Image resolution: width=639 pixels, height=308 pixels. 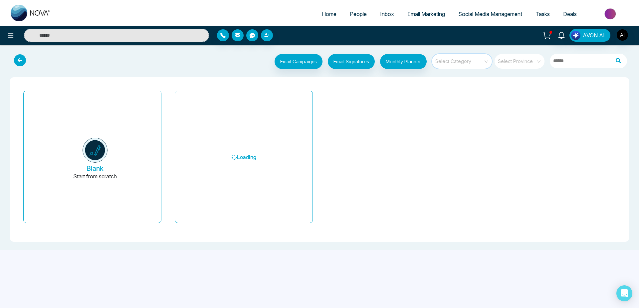 What do you see at coordinates (31, 13) in the screenshot?
I see `img: Nova CRM Logo` at bounding box center [31, 13].